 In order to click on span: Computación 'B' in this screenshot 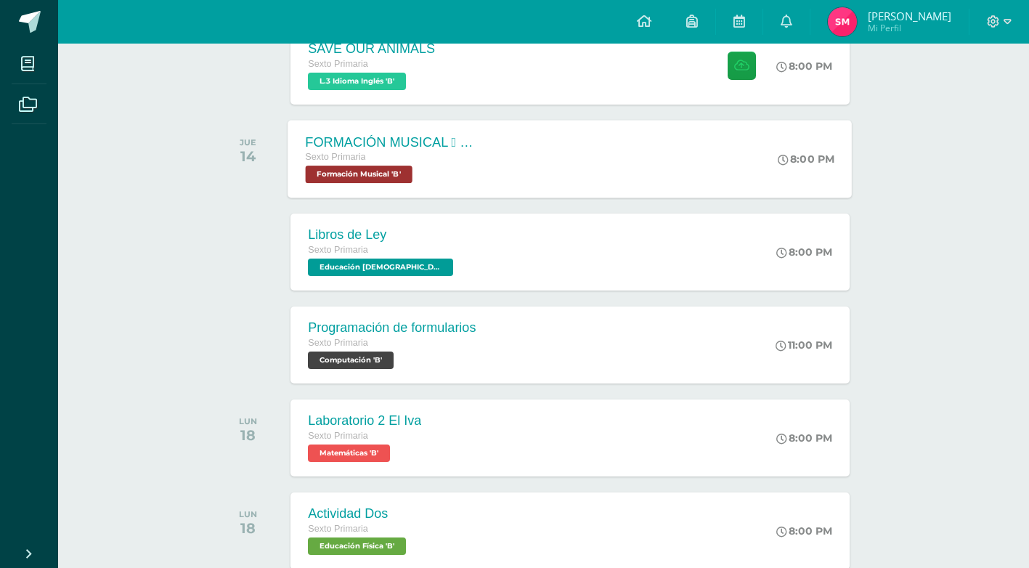, I will do `click(351, 360)`.